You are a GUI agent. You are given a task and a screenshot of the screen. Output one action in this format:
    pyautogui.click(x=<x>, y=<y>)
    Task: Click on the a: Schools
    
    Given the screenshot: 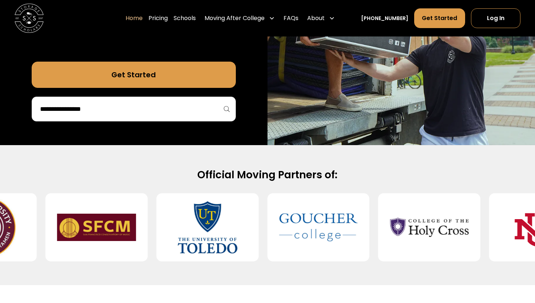 What is the action you would take?
    pyautogui.click(x=185, y=18)
    